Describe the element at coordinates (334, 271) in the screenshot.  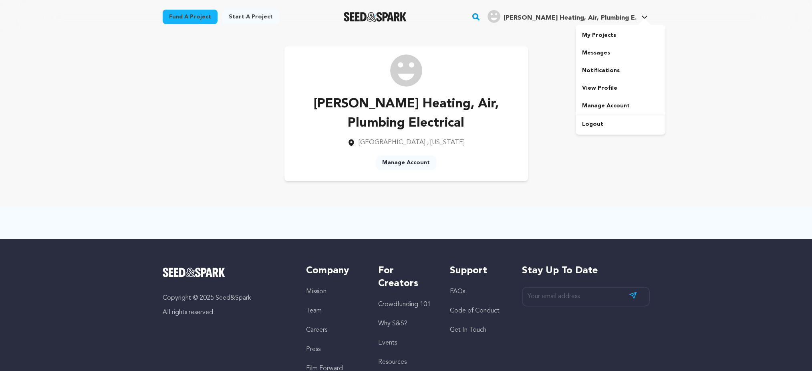
I see `h5: Company` at that location.